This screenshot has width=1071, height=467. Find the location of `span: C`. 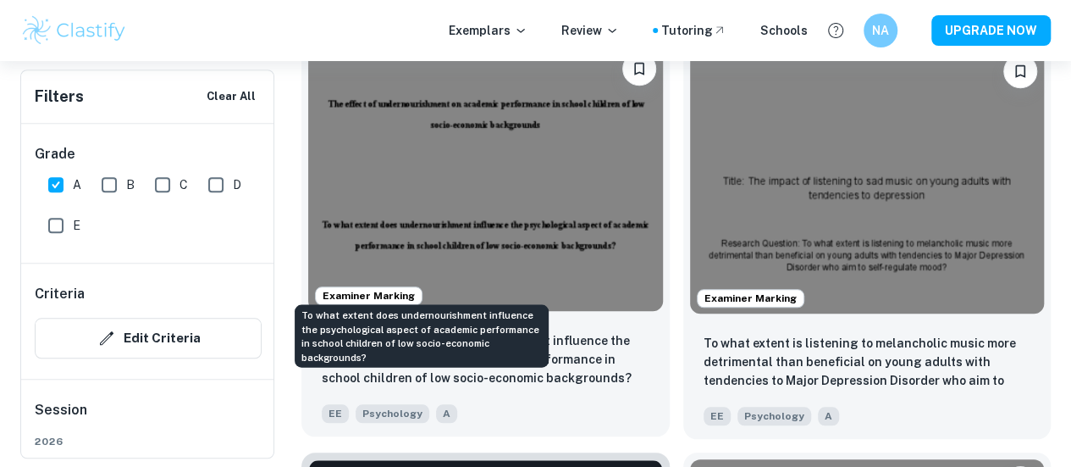

span: C is located at coordinates (184, 185).